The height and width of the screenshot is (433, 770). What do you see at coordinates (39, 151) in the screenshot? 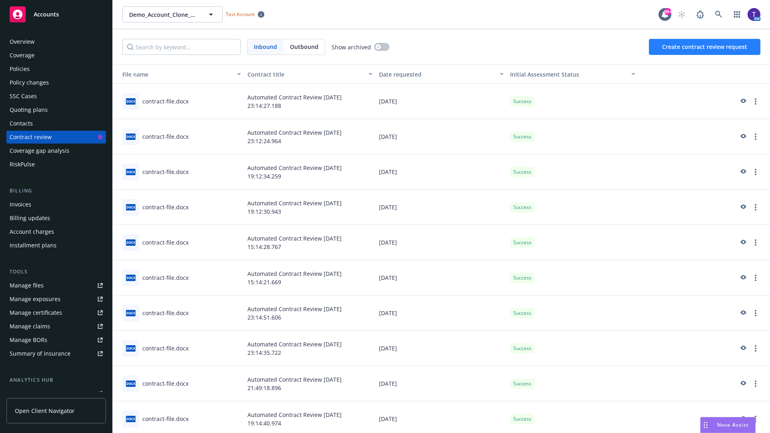
I see `div: Coverage gap analysis` at bounding box center [39, 151].